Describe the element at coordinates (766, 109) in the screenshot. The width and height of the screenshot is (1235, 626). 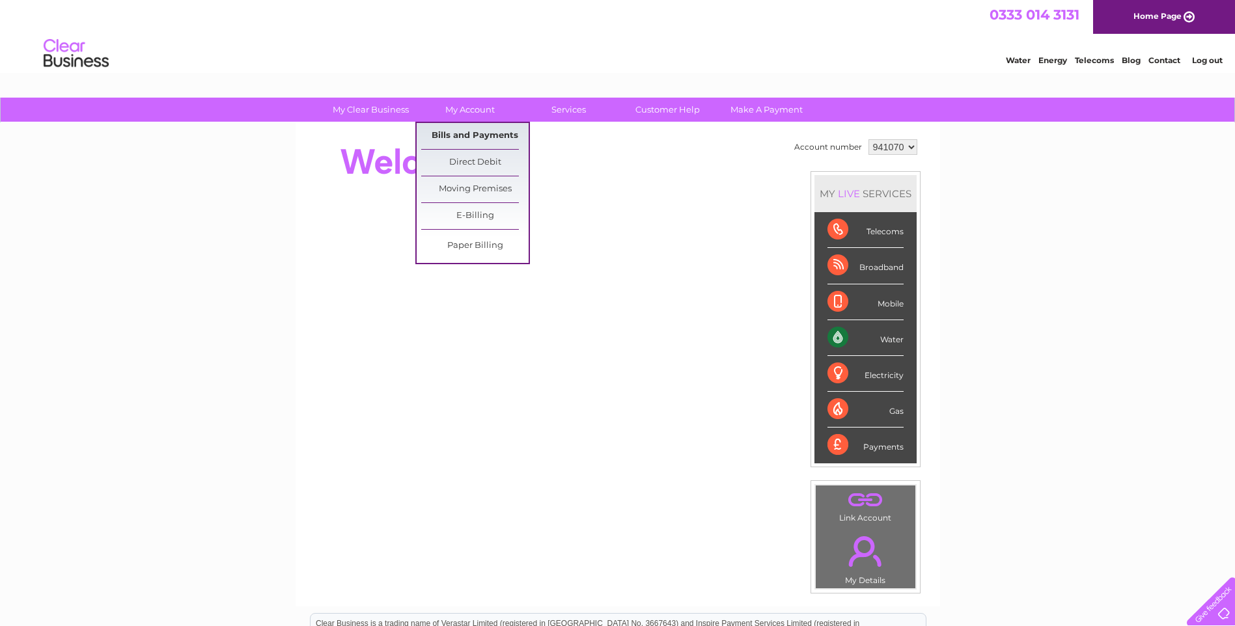
I see `a: Make A Payment` at that location.